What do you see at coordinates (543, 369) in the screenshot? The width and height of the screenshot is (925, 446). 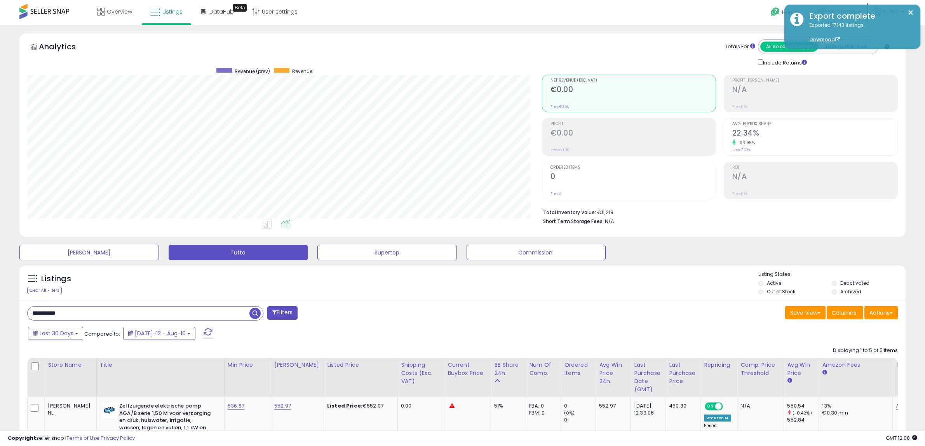 I see `div: Num of Comp.` at bounding box center [543, 369].